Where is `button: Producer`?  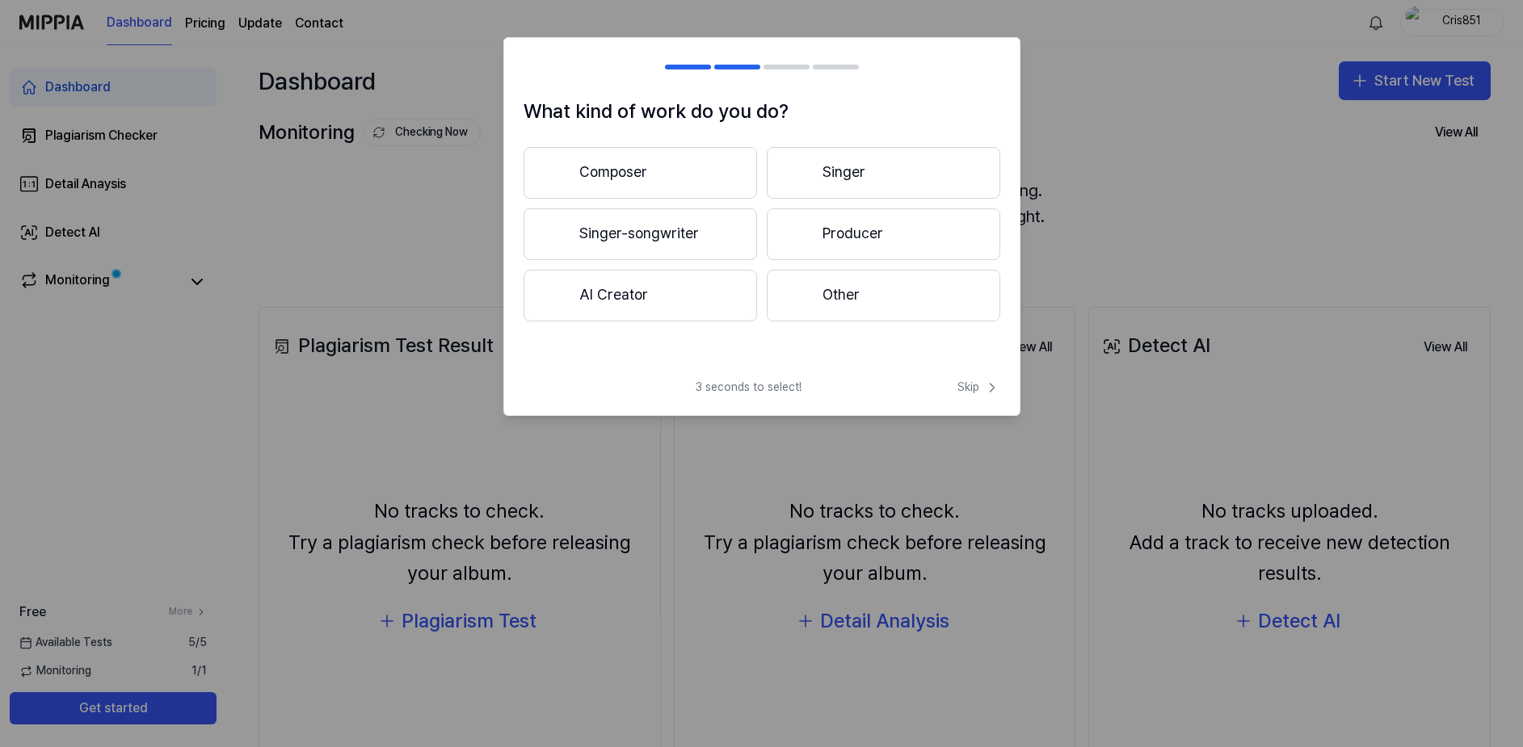
button: Producer is located at coordinates (883, 234).